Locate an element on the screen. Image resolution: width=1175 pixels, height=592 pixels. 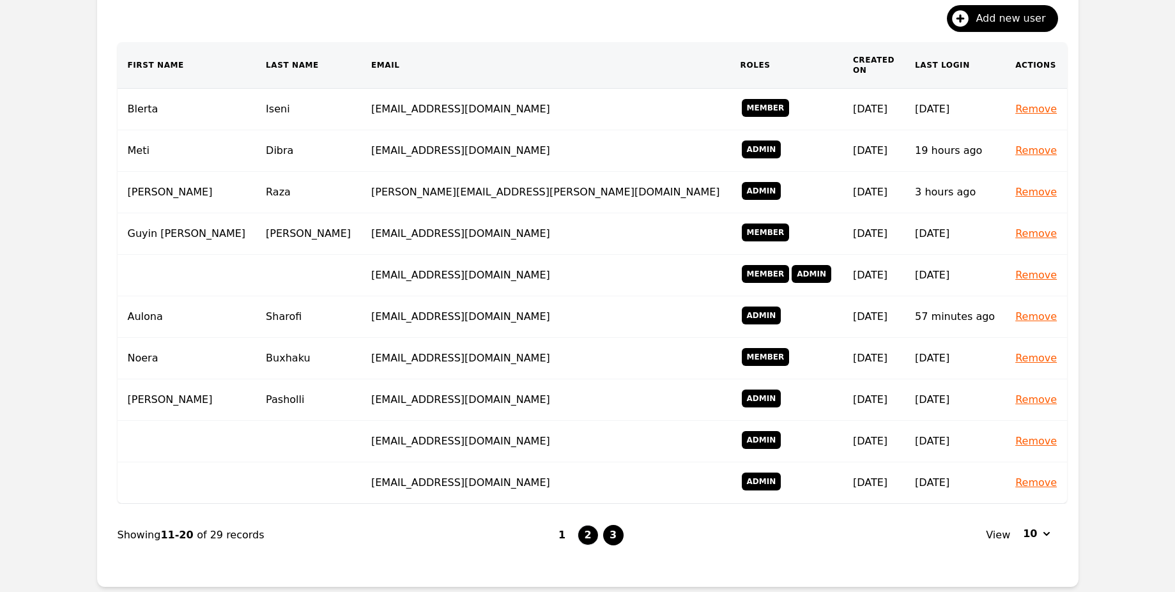
th: Created On is located at coordinates (873, 65).